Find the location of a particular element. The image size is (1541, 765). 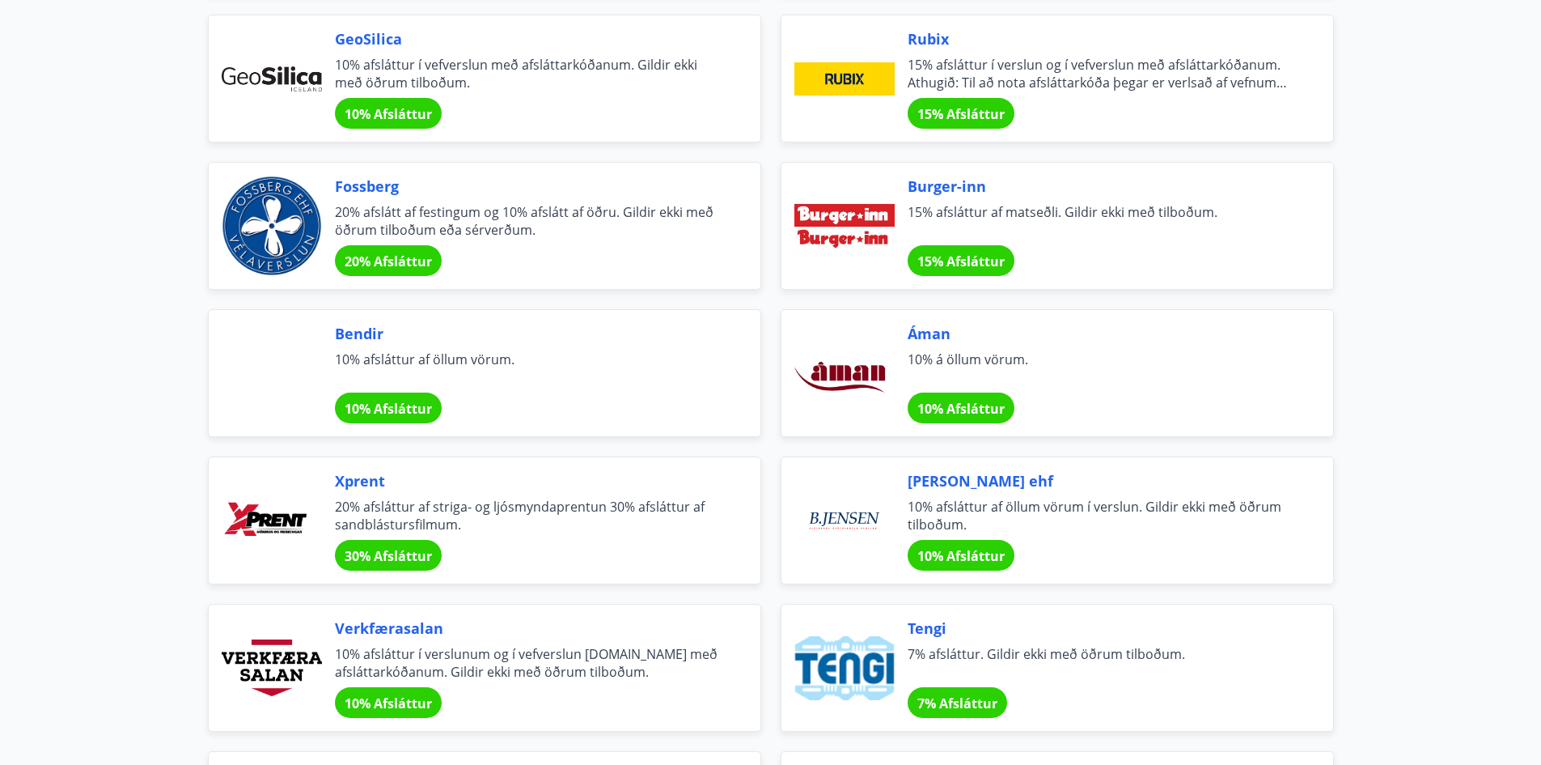

span: Bendir is located at coordinates (528, 333).